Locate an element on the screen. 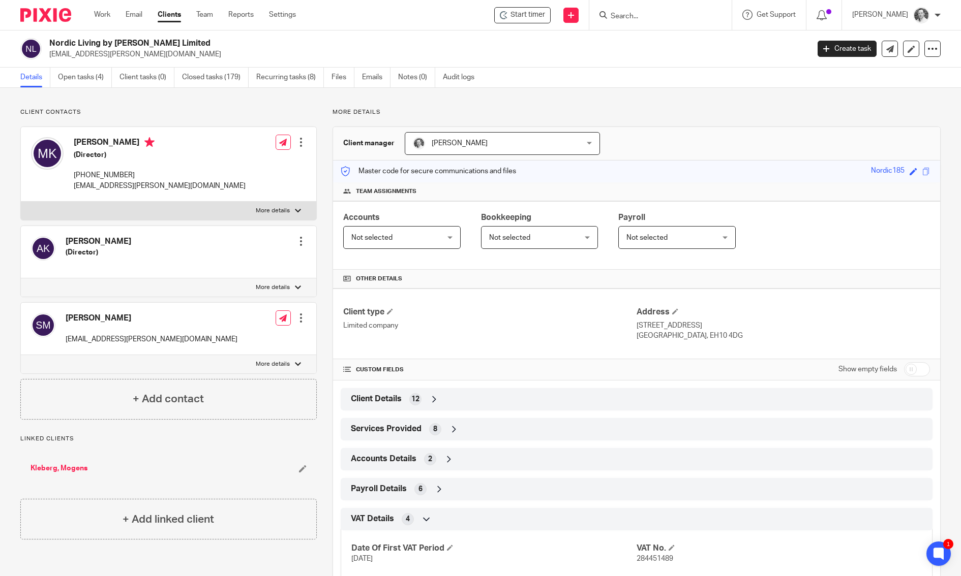  a: Work is located at coordinates (102, 15).